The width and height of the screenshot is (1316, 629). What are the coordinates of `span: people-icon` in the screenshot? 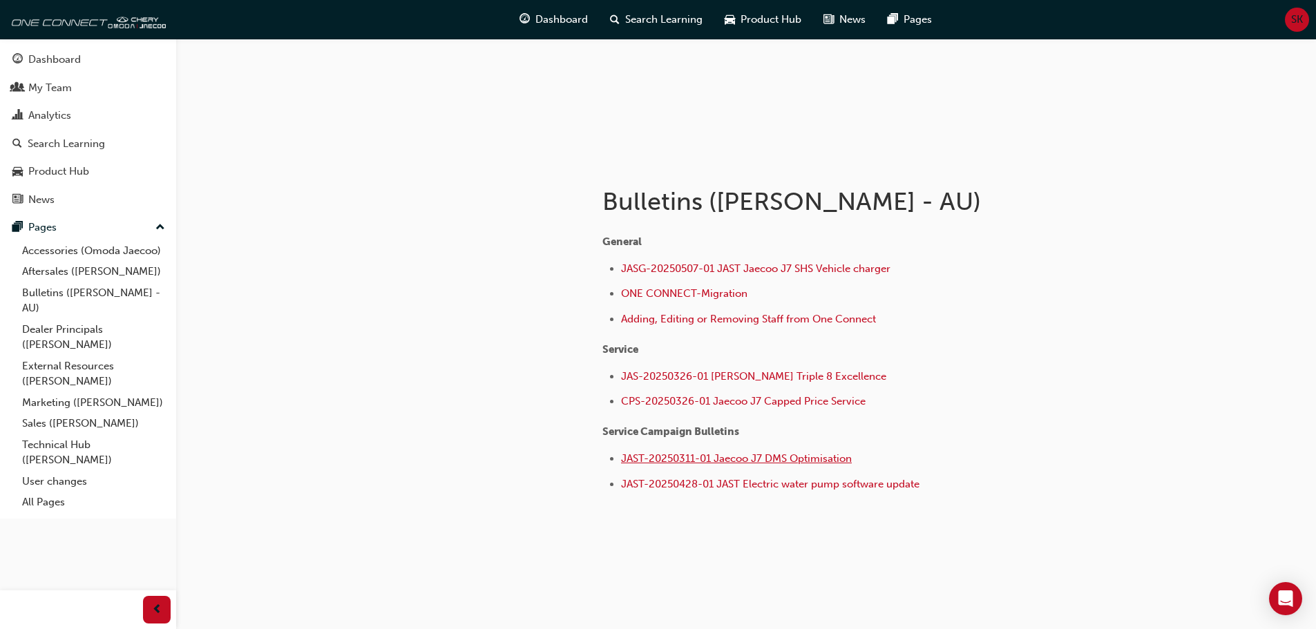 It's located at (17, 88).